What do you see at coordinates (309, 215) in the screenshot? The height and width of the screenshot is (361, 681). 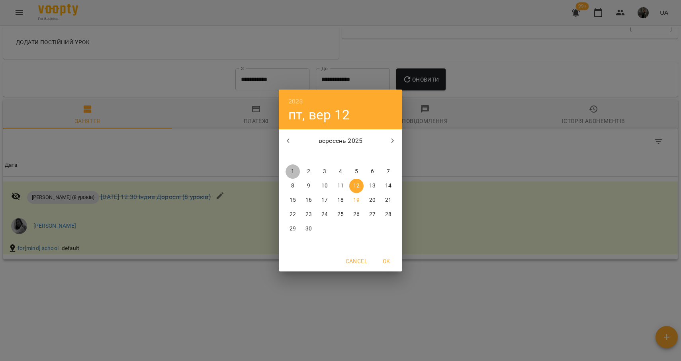 I see `button: 23` at bounding box center [309, 215].